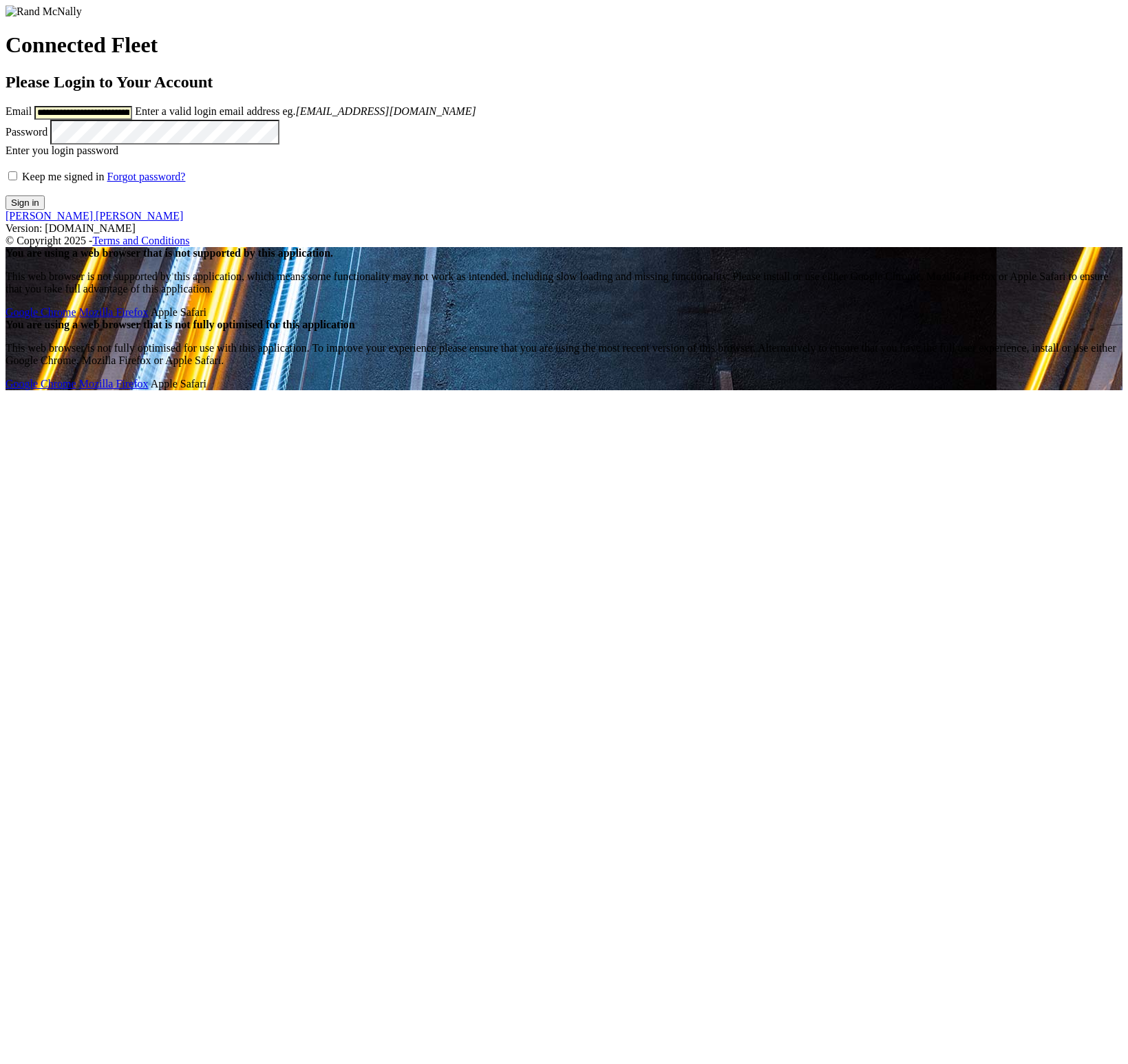 The width and height of the screenshot is (1128, 1064). What do you see at coordinates (564, 82) in the screenshot?
I see `h2: Please Login to Your Account` at bounding box center [564, 82].